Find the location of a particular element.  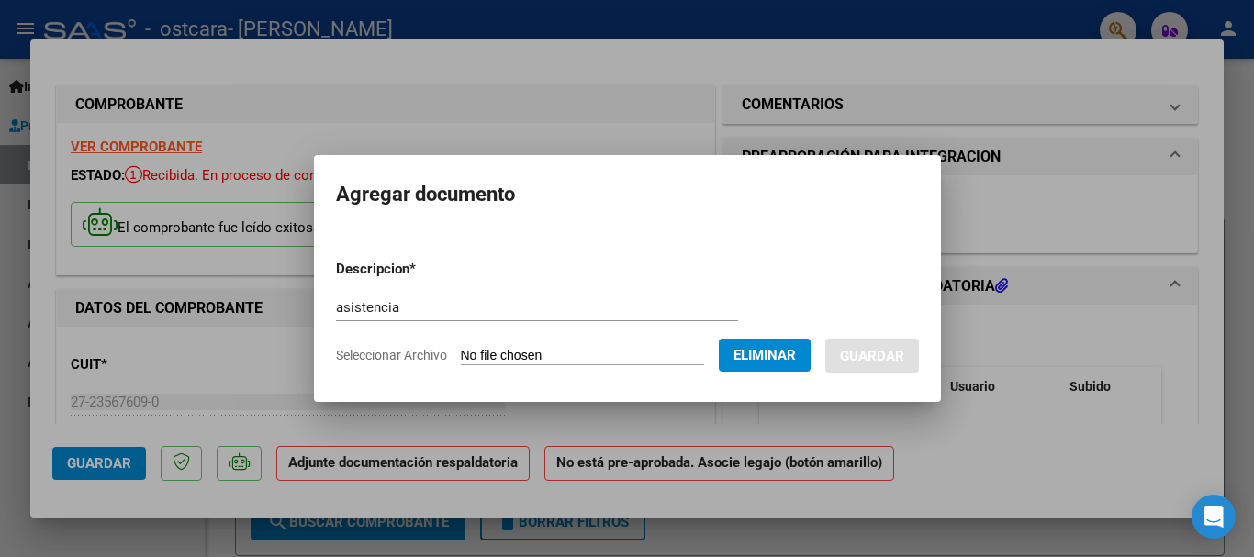

button: Guardar is located at coordinates (872, 355).